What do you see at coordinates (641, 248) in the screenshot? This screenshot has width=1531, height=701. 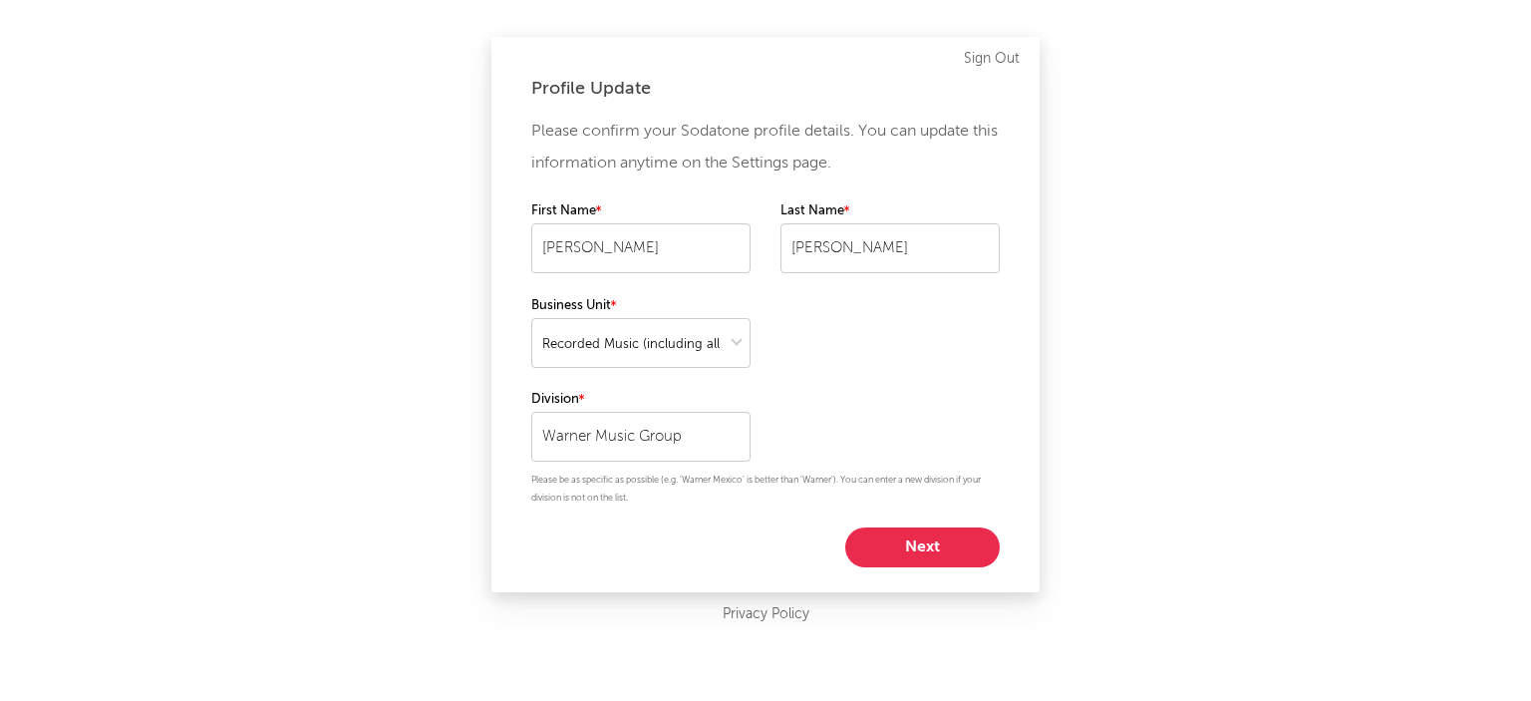 I see `input: Your first name` at bounding box center [641, 248].